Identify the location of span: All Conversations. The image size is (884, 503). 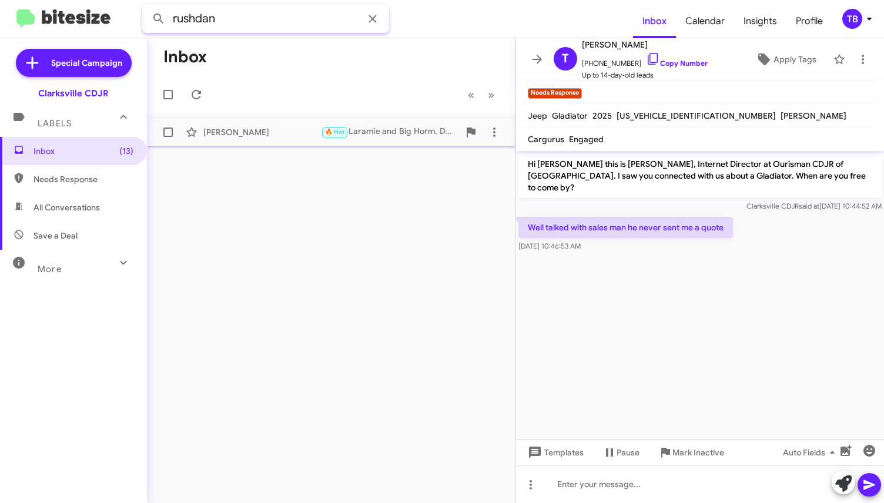
(66, 207).